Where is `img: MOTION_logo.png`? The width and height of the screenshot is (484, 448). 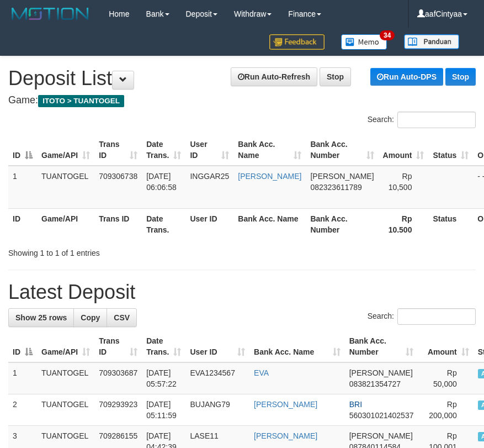 img: MOTION_logo.png is located at coordinates (50, 14).